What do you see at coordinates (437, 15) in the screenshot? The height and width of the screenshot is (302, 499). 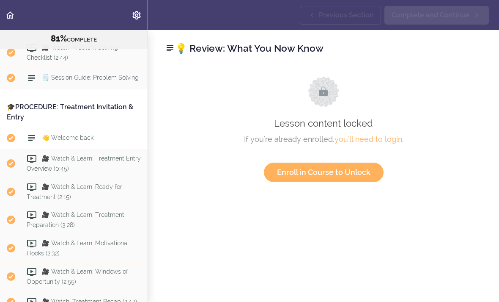 I see `a: Complete and Continue` at bounding box center [437, 15].